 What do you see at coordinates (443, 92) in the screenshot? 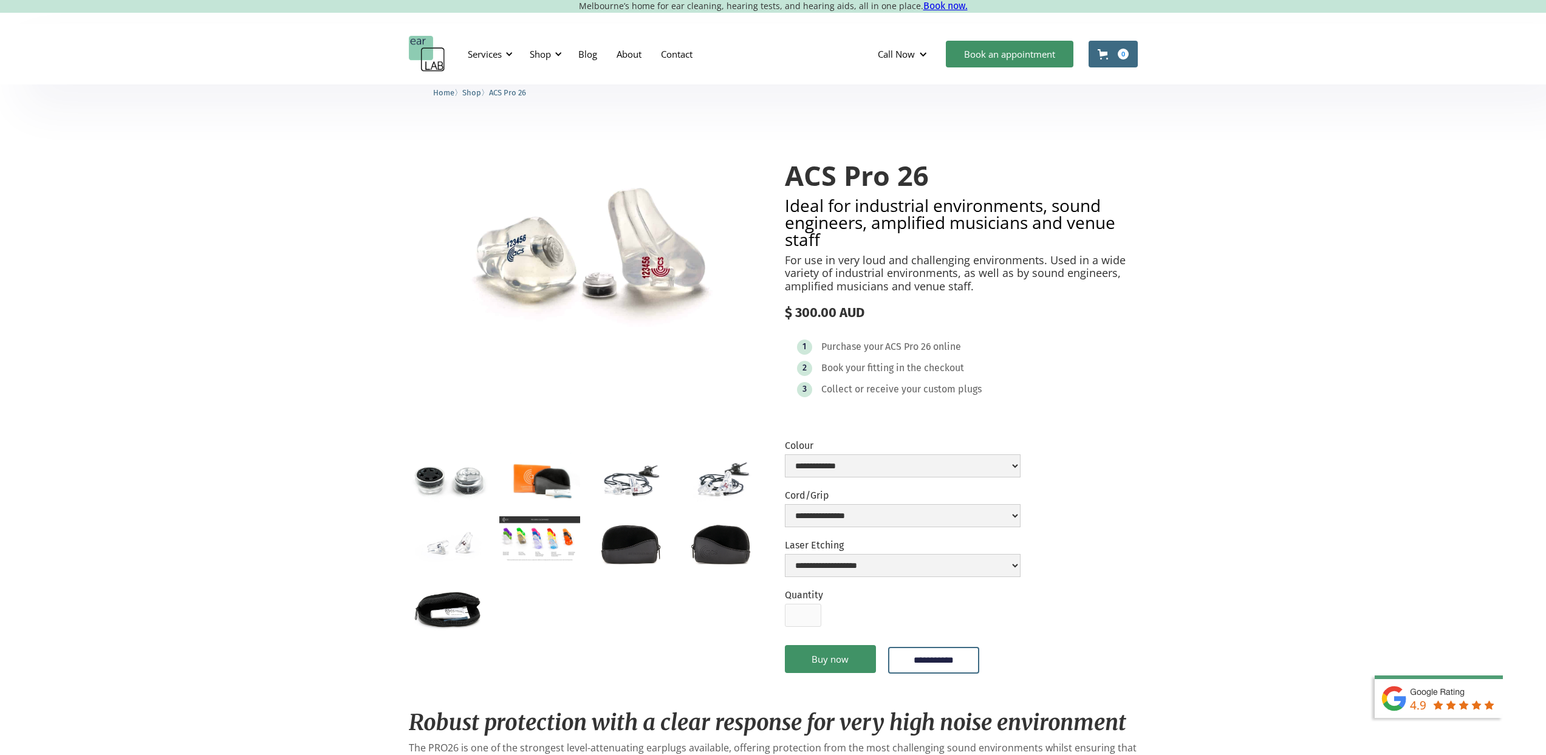
I see `span: Home` at bounding box center [443, 92].